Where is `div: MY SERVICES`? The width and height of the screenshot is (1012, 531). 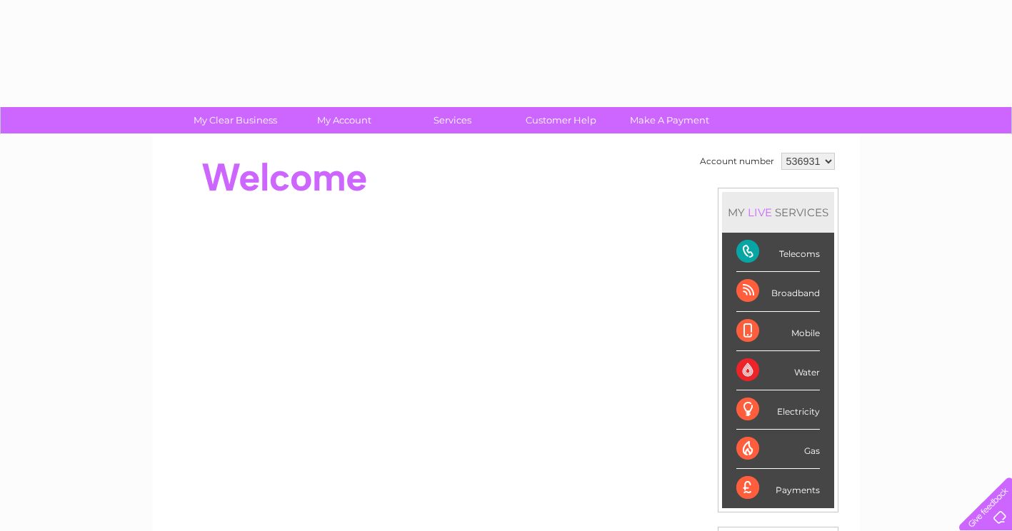
div: MY SERVICES is located at coordinates (778, 212).